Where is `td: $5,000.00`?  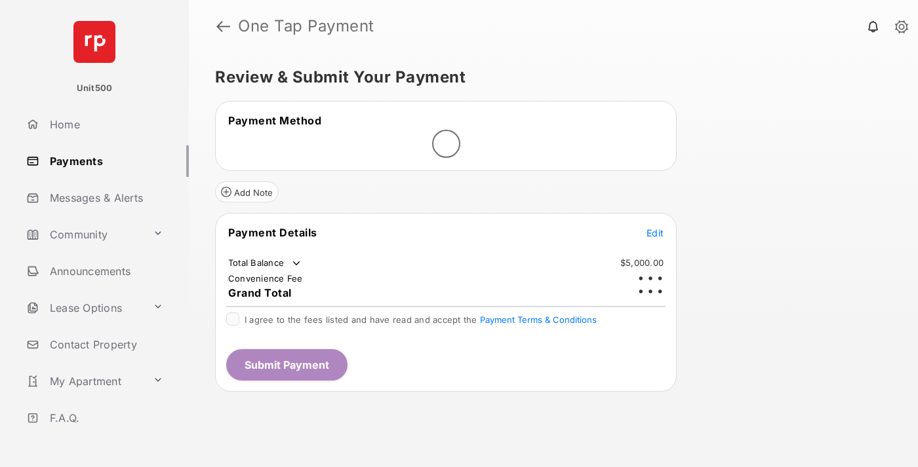 td: $5,000.00 is located at coordinates (642, 263).